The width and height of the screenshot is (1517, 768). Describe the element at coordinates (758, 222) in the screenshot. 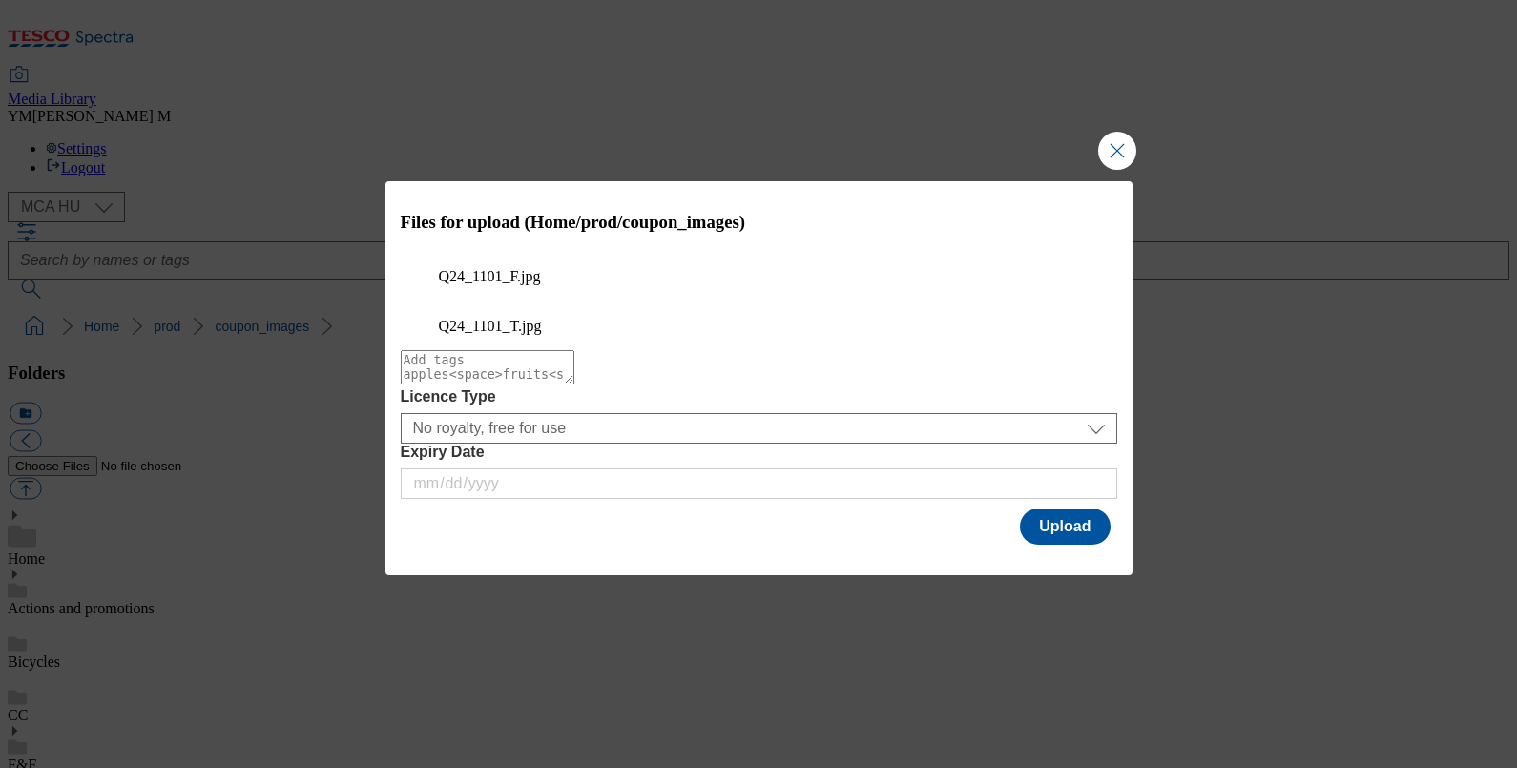

I see `h3: Files for upload (Home/prod/coupon_images)` at that location.